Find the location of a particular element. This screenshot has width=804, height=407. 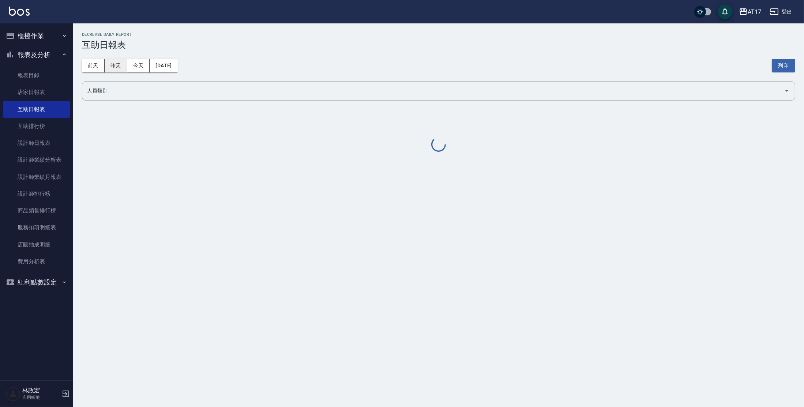

button: 櫃檯作業 is located at coordinates (37, 36).